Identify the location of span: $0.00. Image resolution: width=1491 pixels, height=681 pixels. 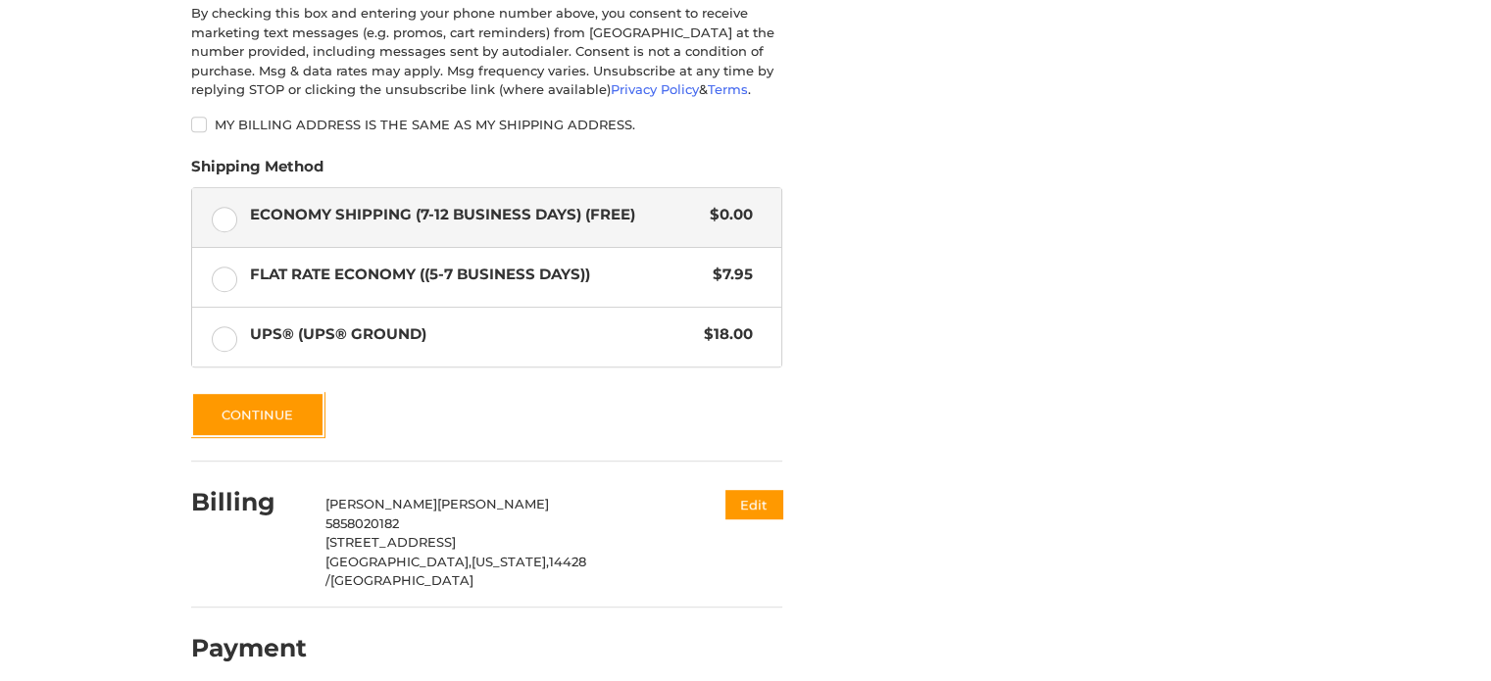
(726, 215).